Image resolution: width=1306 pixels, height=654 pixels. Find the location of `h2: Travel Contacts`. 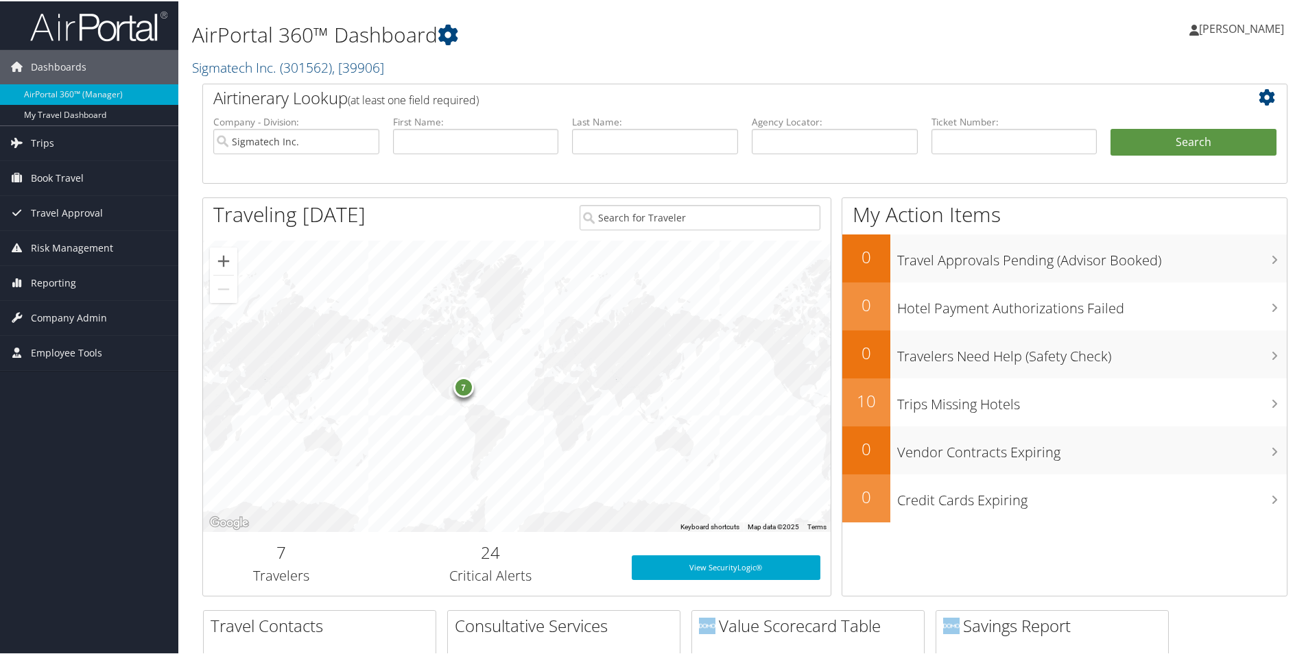

h2: Travel Contacts is located at coordinates (323, 625).